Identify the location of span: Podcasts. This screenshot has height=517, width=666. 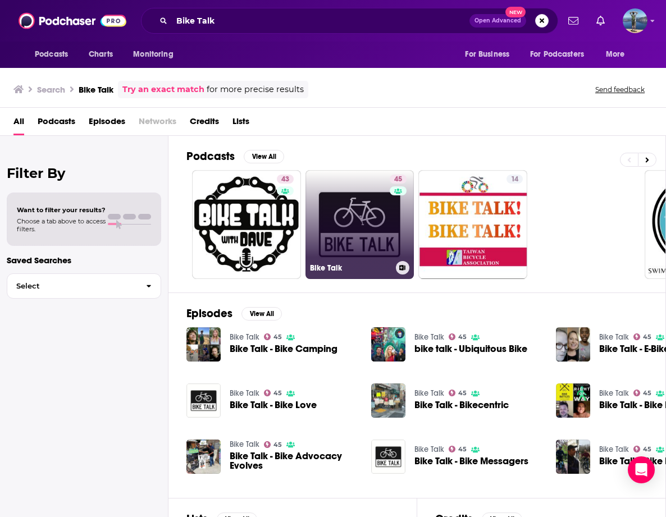
(51, 54).